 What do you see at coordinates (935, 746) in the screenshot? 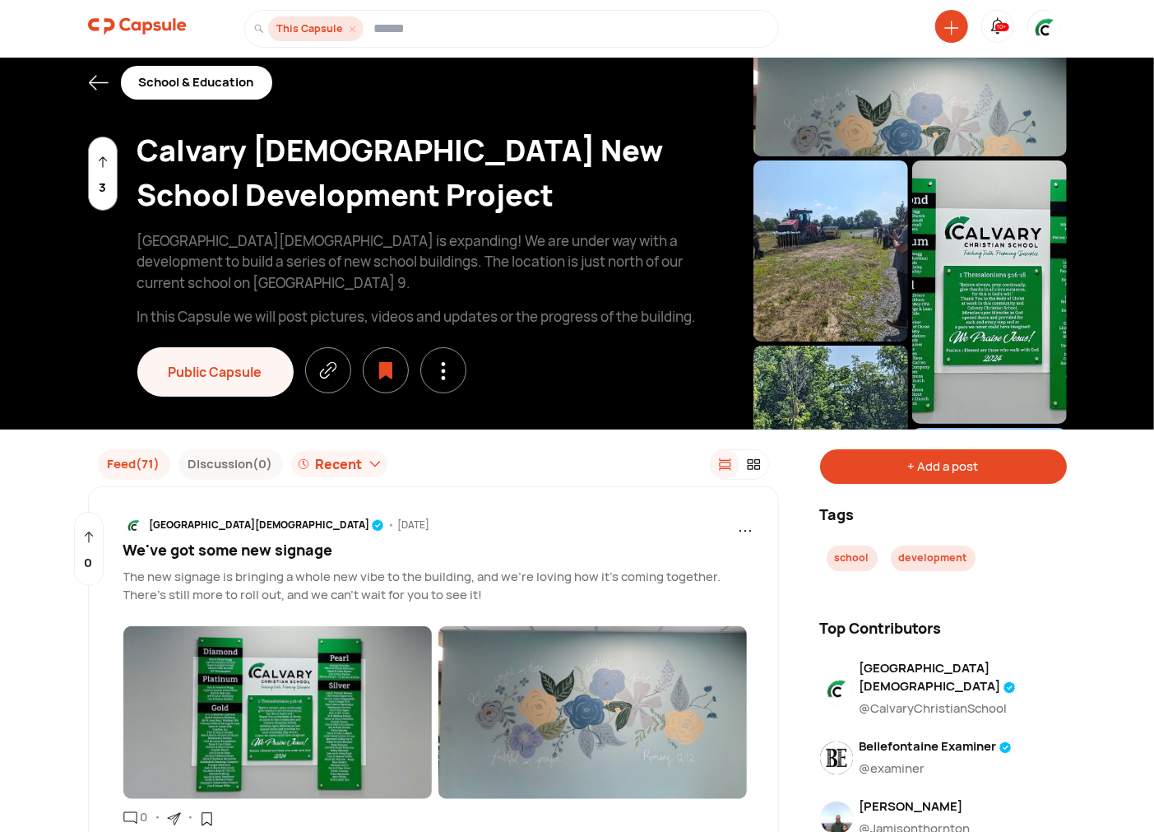
I see `div: Bellefontaine Examiner` at bounding box center [935, 746].